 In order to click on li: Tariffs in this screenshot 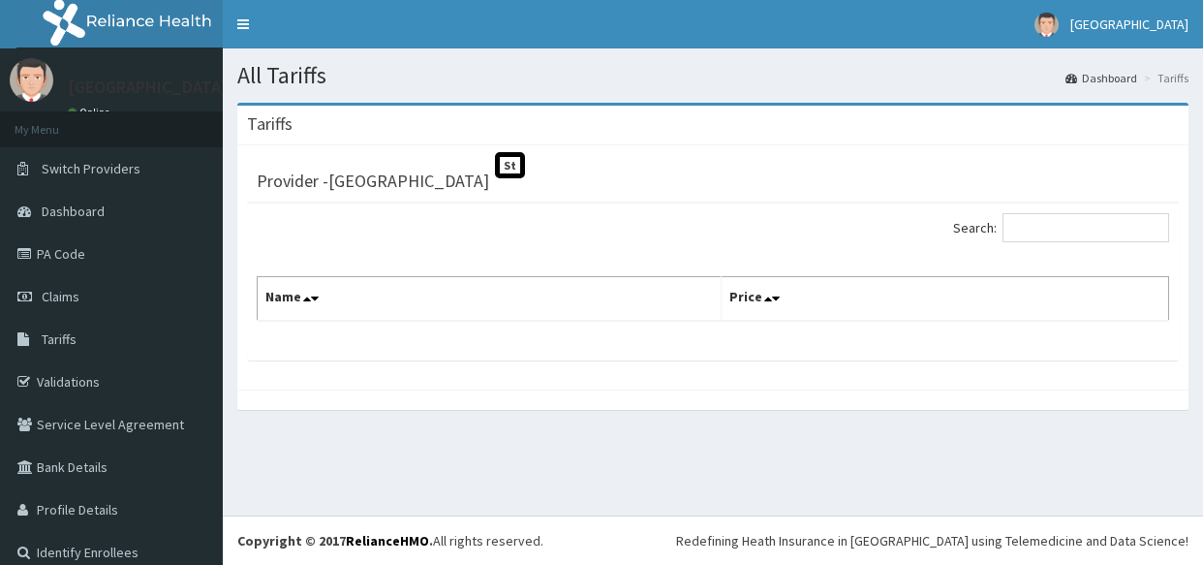, I will do `click(1164, 78)`.